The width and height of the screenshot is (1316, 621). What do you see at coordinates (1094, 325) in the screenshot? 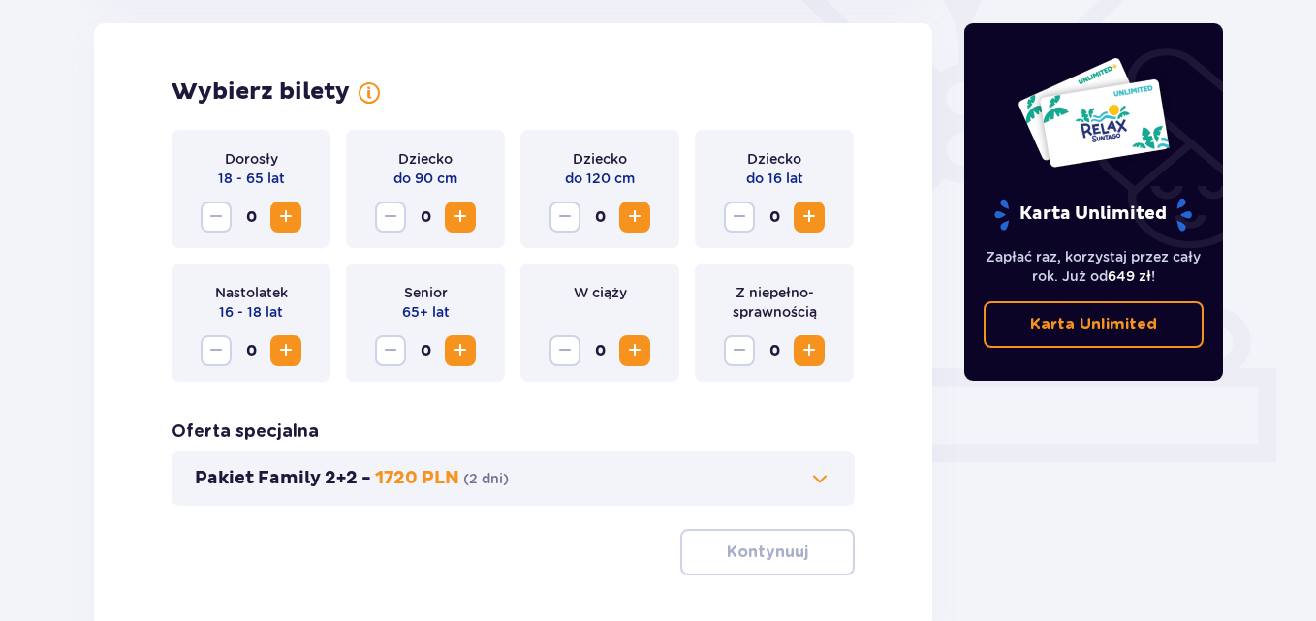
I see `a: Karta Unlimited` at bounding box center [1094, 325].